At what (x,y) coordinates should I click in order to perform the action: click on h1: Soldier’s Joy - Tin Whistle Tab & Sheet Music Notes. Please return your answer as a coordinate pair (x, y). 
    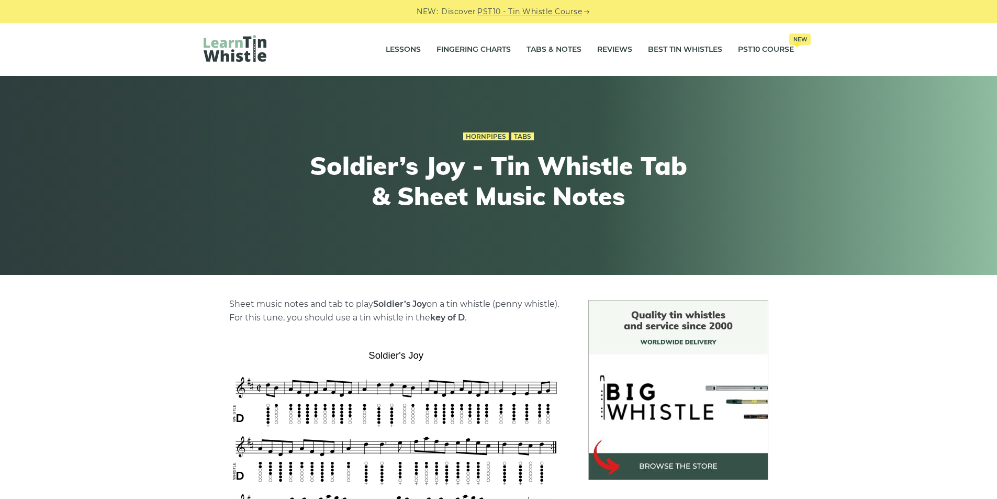
    Looking at the image, I should click on (499, 181).